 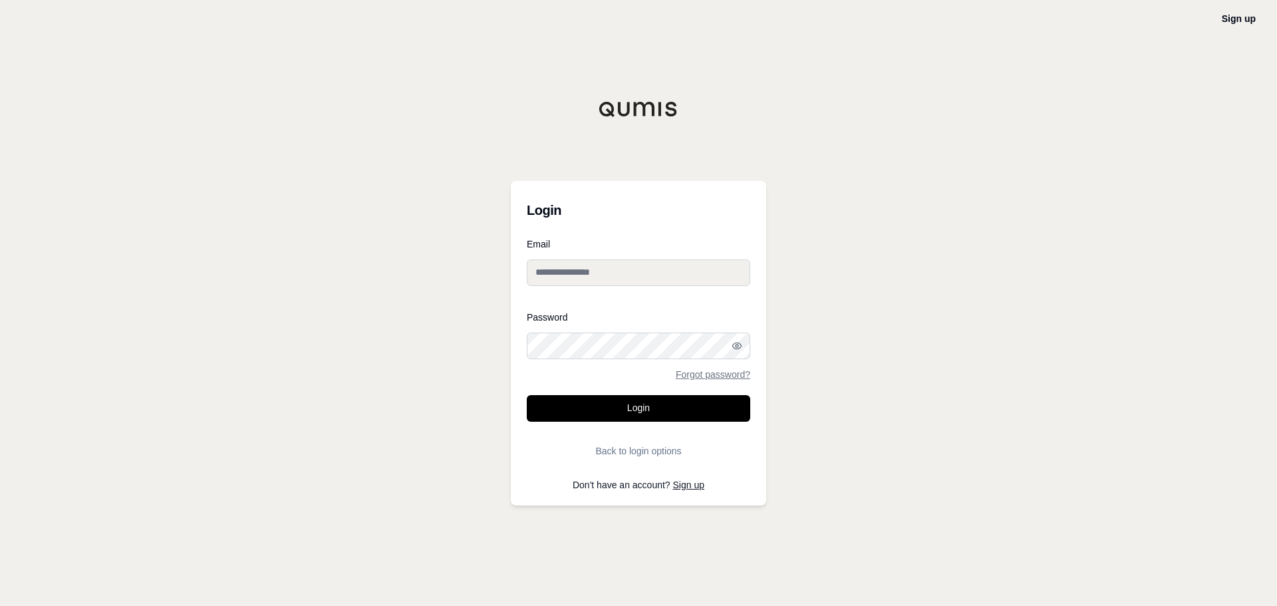 What do you see at coordinates (639, 451) in the screenshot?
I see `button: Back to login options` at bounding box center [639, 451].